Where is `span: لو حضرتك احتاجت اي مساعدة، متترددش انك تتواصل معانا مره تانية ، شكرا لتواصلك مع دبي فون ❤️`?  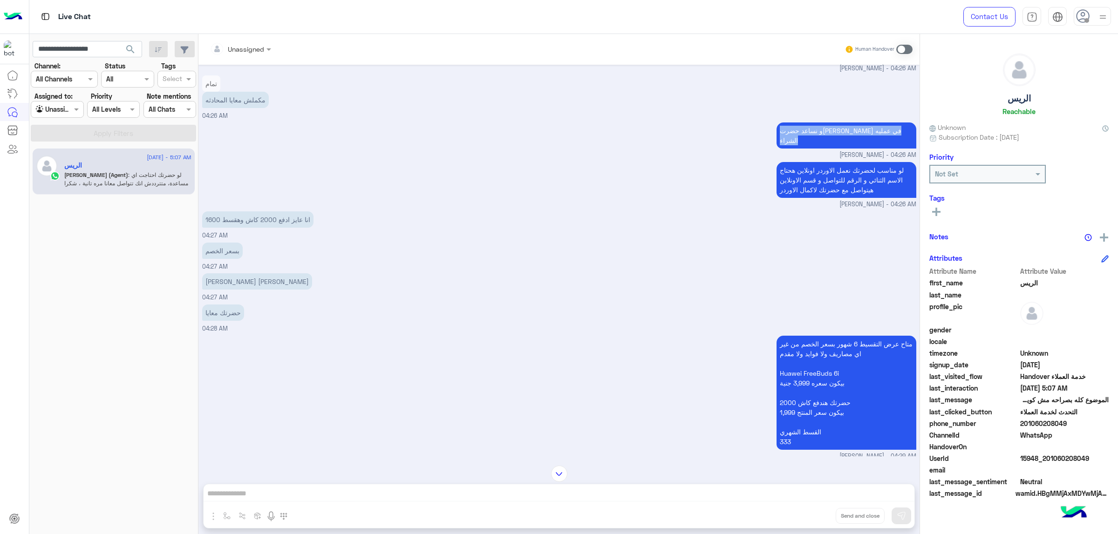
span: لو حضرتك احتاجت اي مساعدة، متترددش انك تتواصل معانا مره تانية ، شكرا لتواصلك مع دبي فون ❤️ is located at coordinates (126, 183).